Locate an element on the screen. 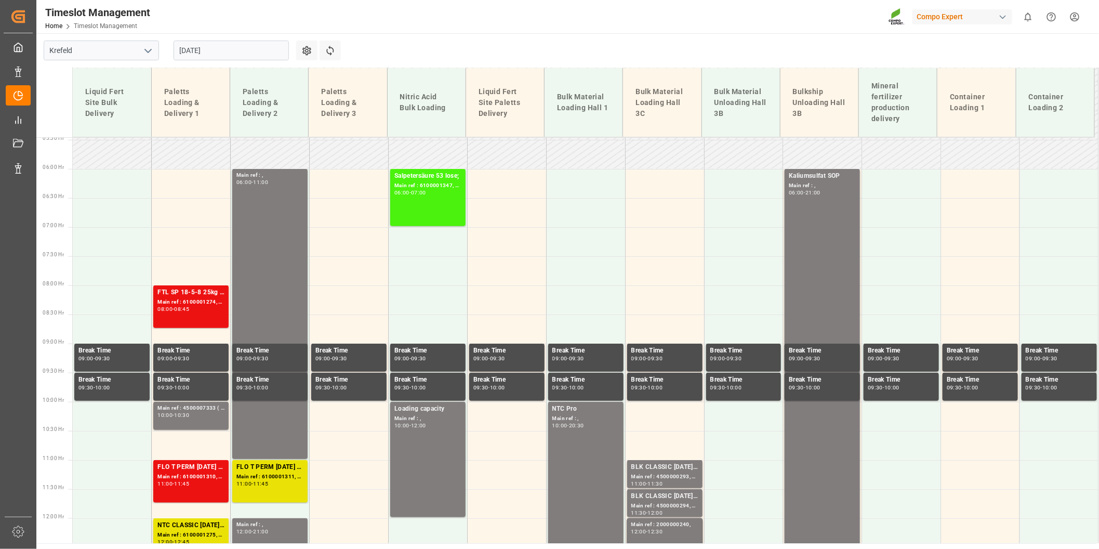 The width and height of the screenshot is (1099, 549). span: 11:00 Hr is located at coordinates (53, 458).